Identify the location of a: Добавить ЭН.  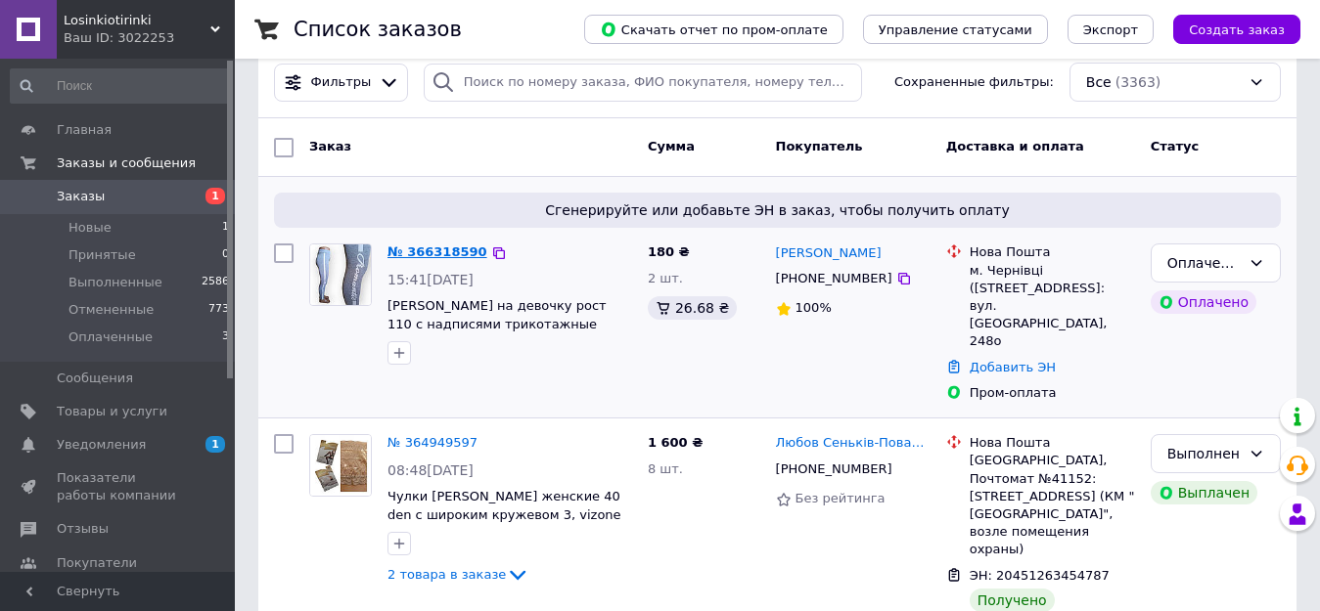
(1013, 367).